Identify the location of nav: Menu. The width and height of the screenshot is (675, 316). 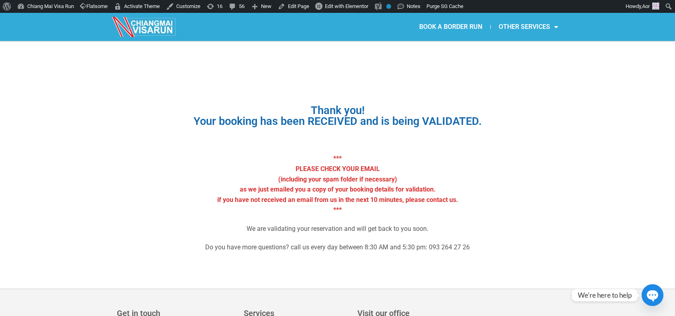
(452, 27).